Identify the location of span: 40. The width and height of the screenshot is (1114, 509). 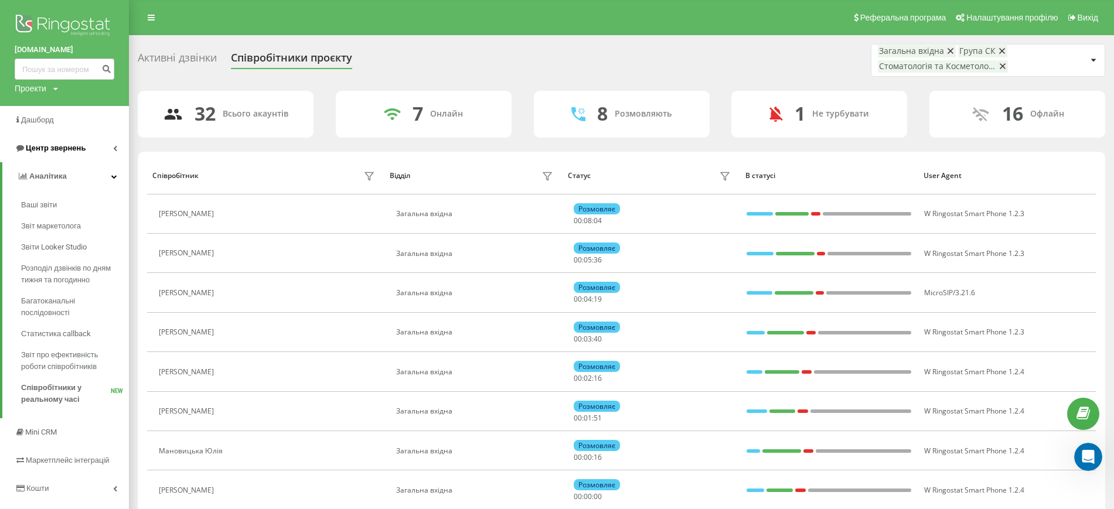
(598, 339).